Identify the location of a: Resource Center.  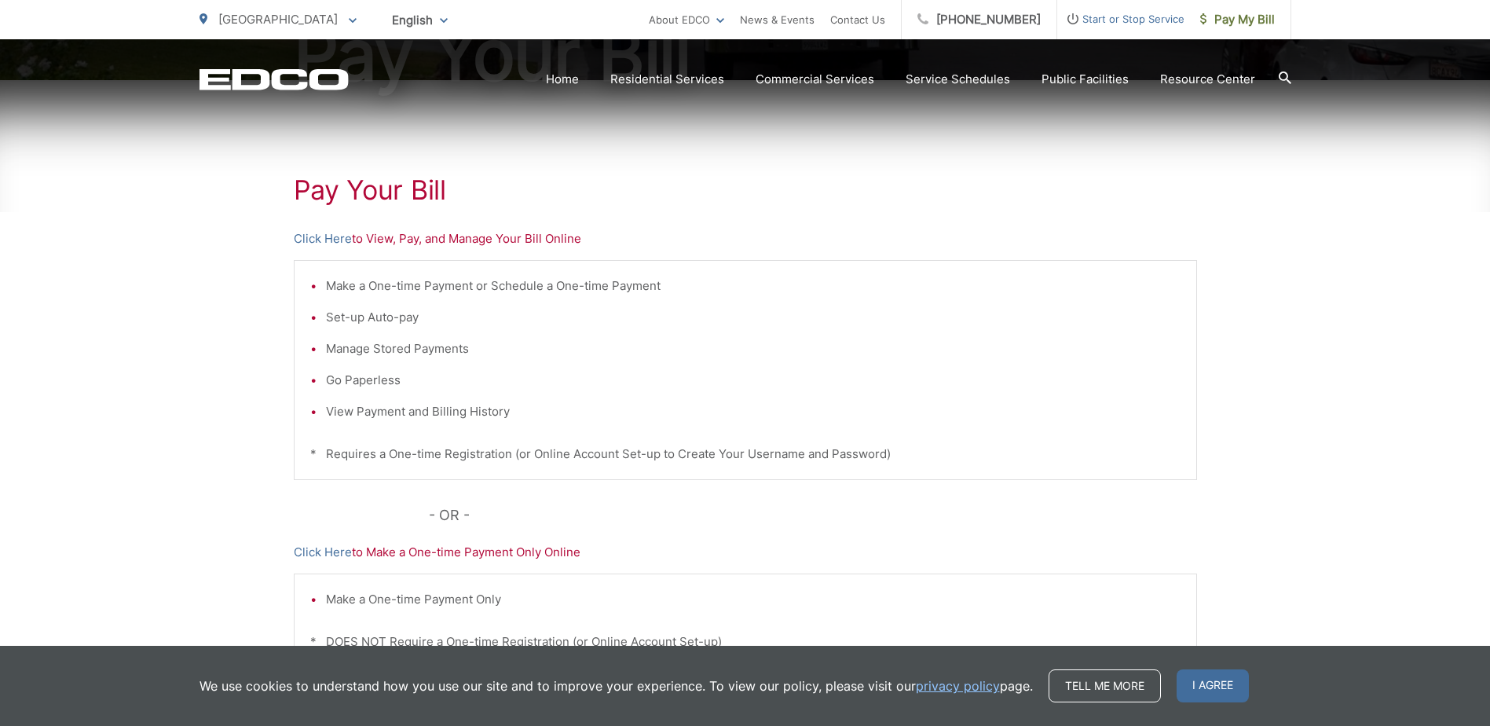
(1207, 79).